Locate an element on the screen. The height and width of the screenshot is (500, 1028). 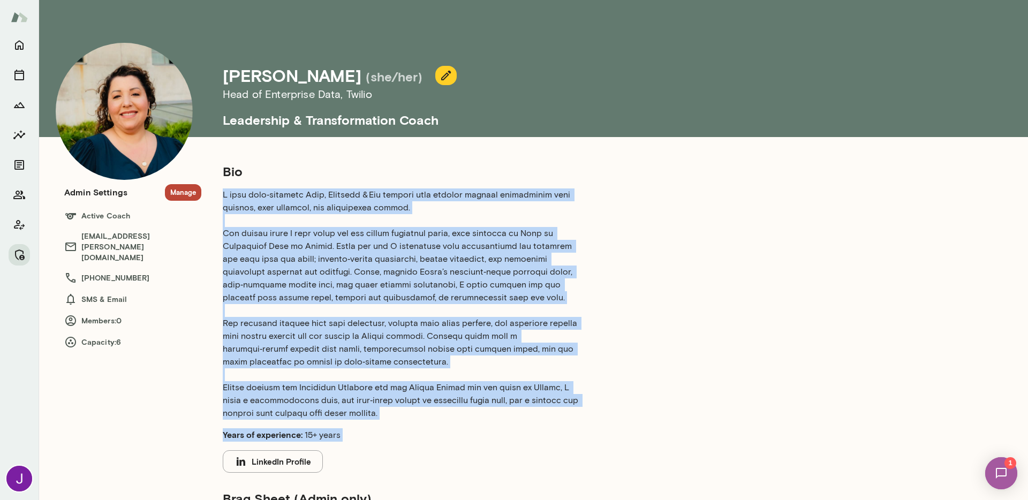
button: Client app is located at coordinates (19, 225).